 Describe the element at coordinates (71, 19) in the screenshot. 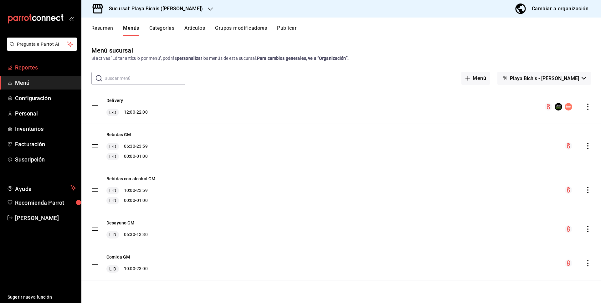

I see `button: open_drawer_menu` at that location.